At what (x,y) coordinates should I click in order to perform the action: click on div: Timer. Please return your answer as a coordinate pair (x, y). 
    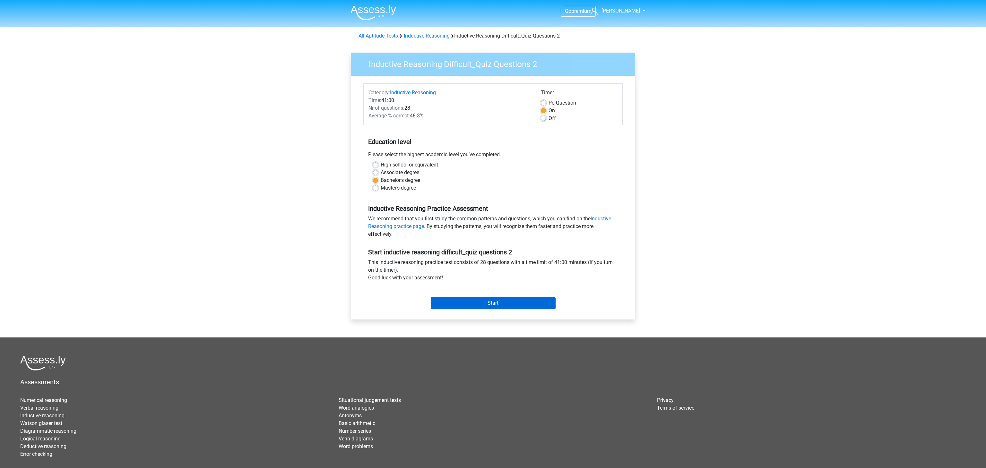
    Looking at the image, I should click on (579, 94).